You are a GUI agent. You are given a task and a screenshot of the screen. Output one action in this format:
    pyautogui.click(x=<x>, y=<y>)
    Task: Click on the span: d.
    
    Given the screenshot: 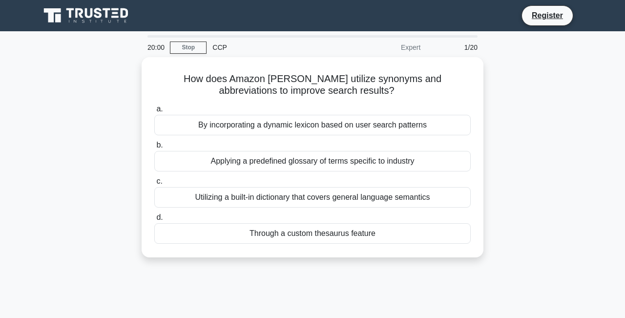 What is the action you would take?
    pyautogui.click(x=159, y=217)
    